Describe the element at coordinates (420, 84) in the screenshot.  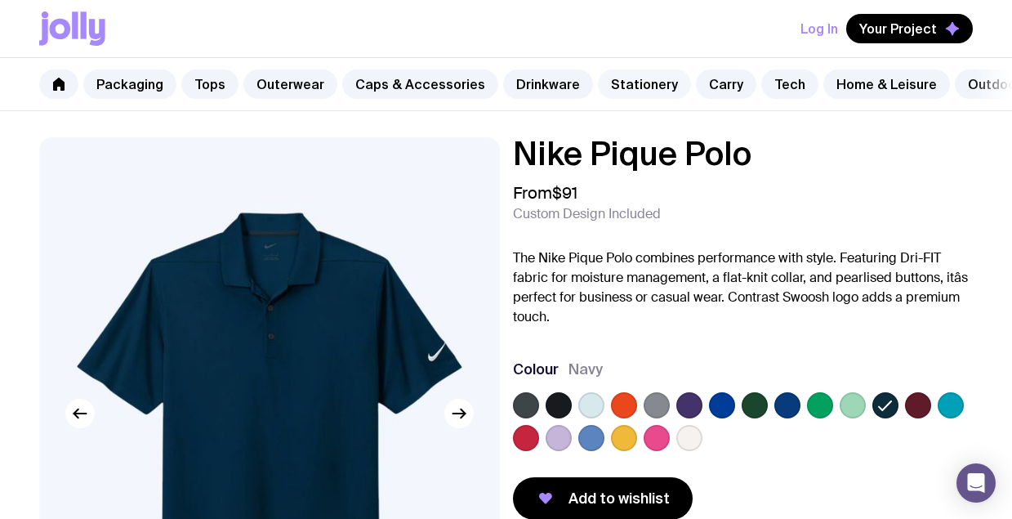
I see `a: Caps & Accessories` at that location.